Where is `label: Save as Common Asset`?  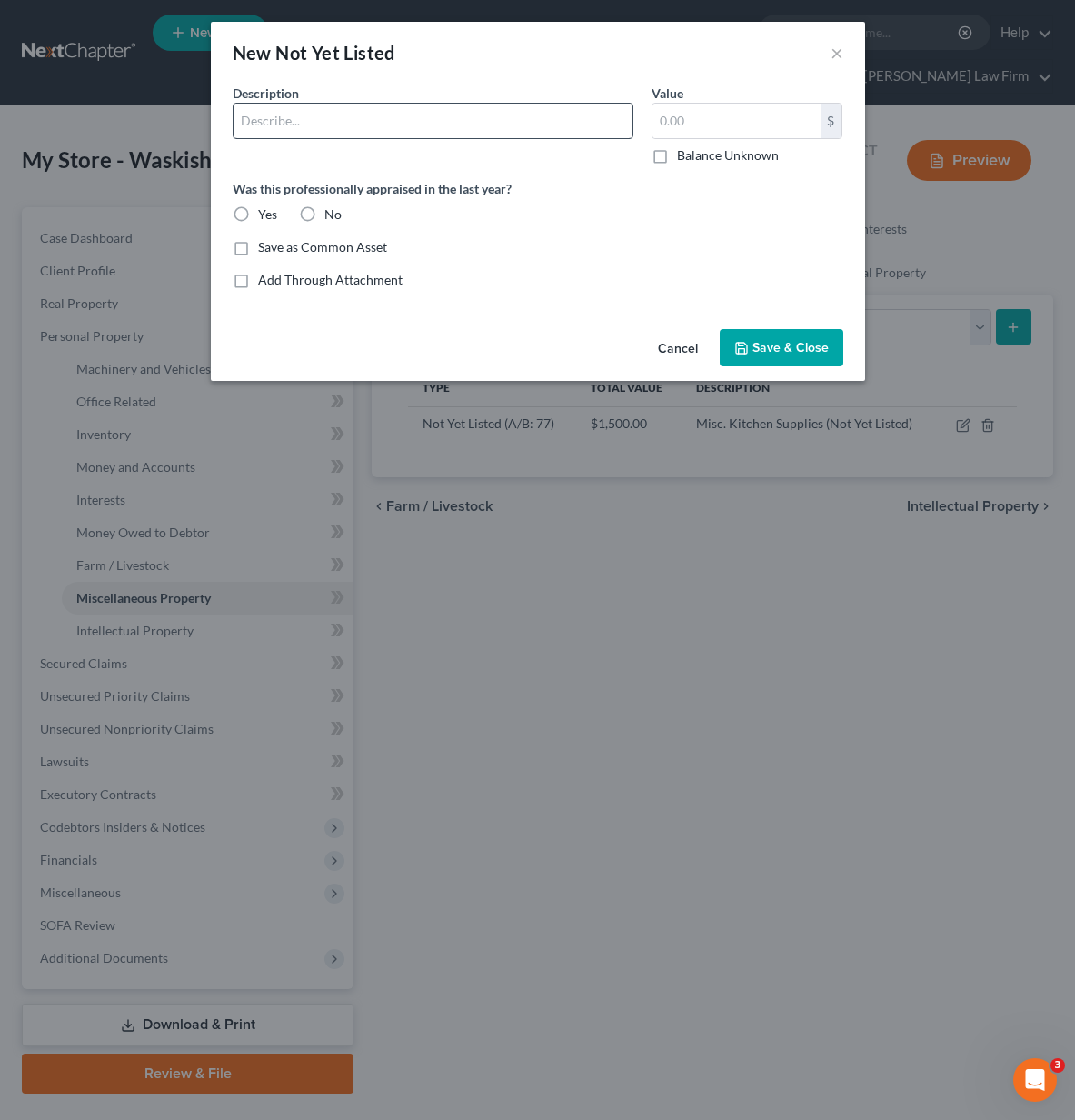
label: Save as Common Asset is located at coordinates (322, 247).